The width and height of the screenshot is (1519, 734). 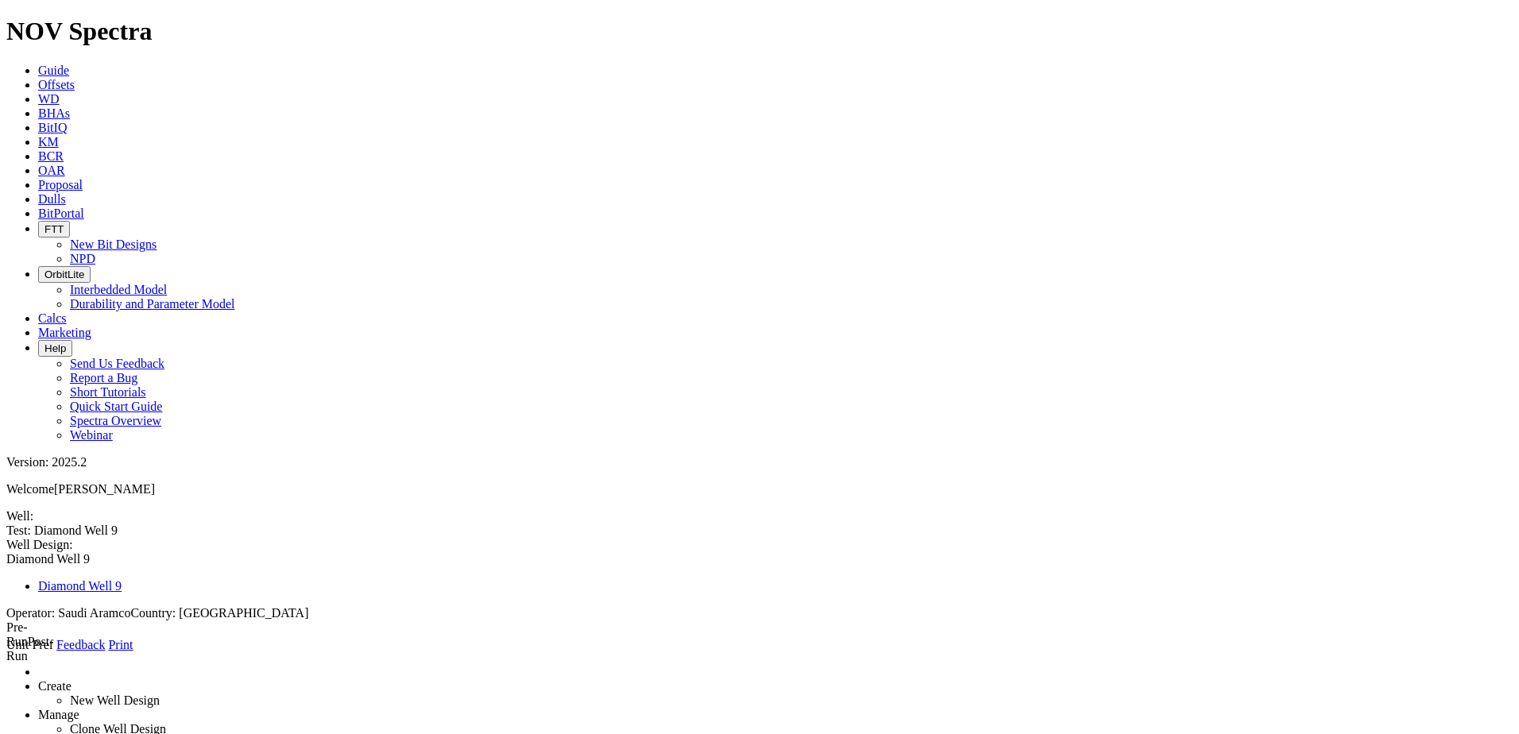 What do you see at coordinates (53, 70) in the screenshot?
I see `span: Guide` at bounding box center [53, 70].